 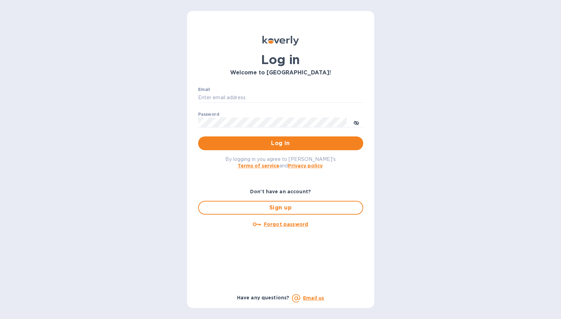 What do you see at coordinates (305, 166) in the screenshot?
I see `a: Privacy policy` at bounding box center [305, 166].